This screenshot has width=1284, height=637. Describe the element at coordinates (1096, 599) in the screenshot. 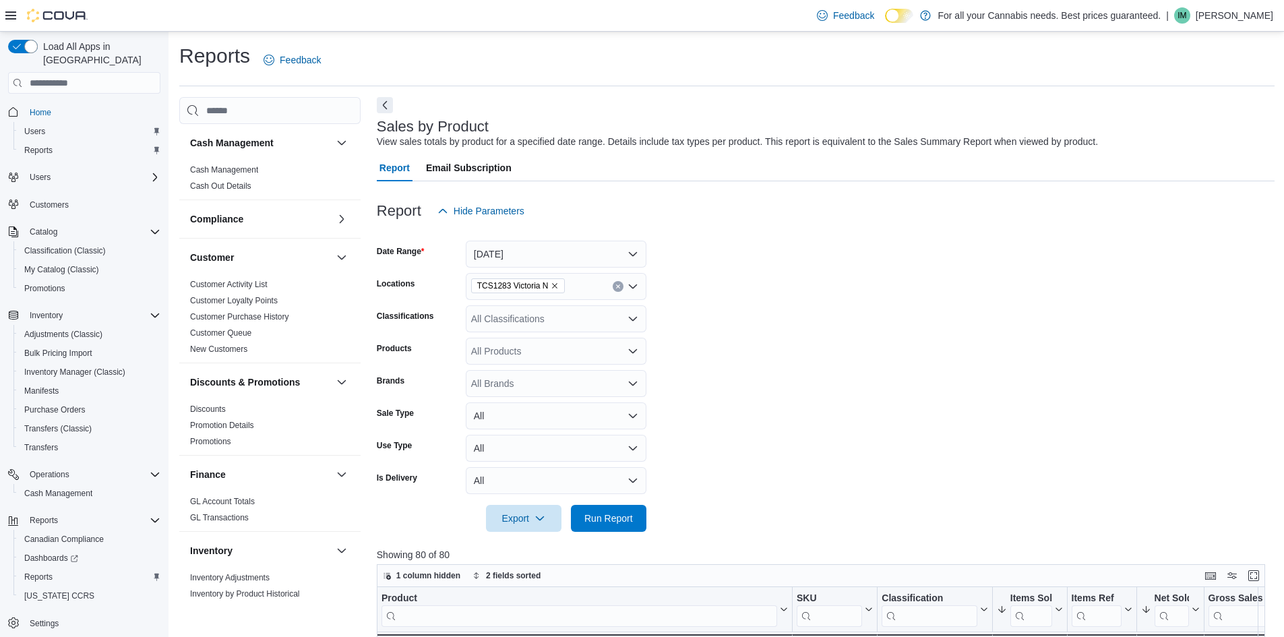

I see `div: Items Ref` at that location.